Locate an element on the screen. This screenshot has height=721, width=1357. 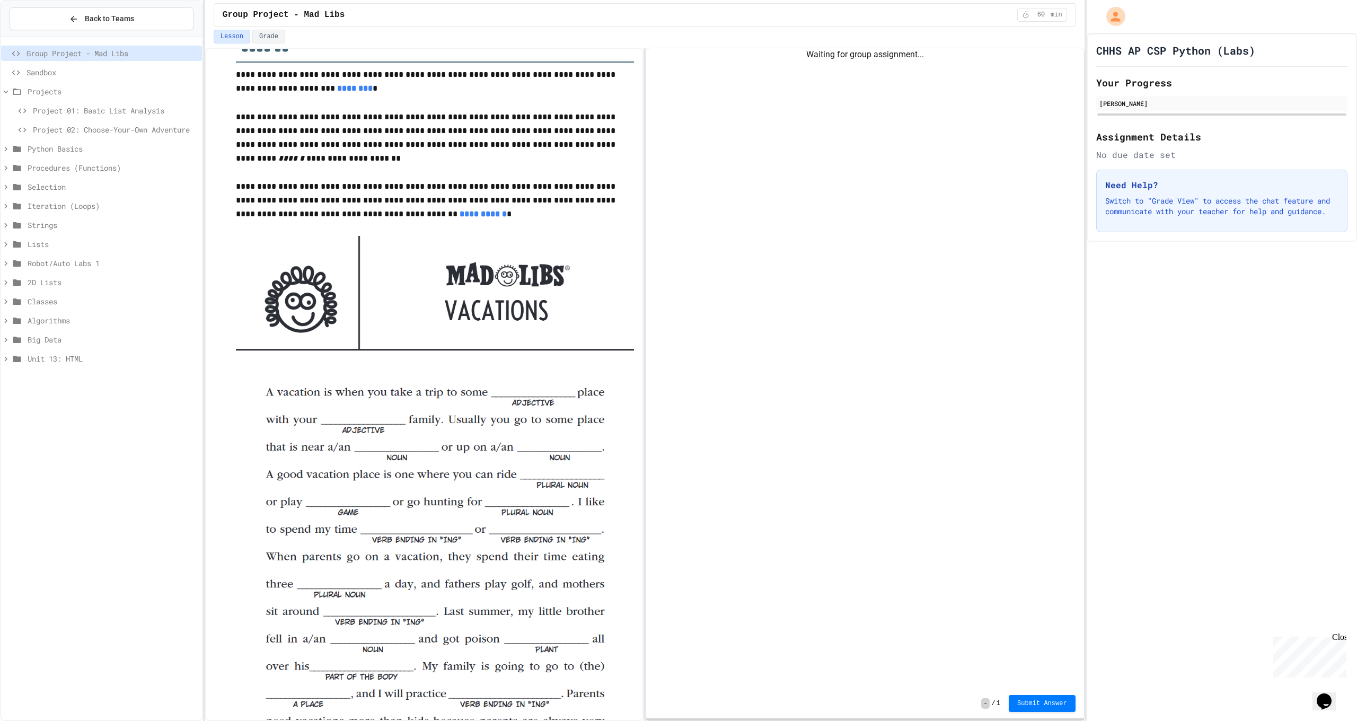
h3: Need Help? is located at coordinates (1222, 185).